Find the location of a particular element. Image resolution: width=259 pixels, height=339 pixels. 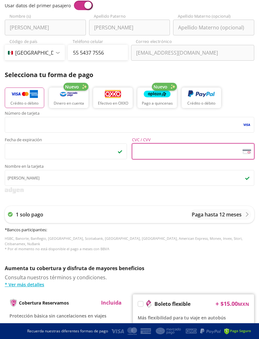

span: Nombre en la tarjeta is located at coordinates (130, 167).